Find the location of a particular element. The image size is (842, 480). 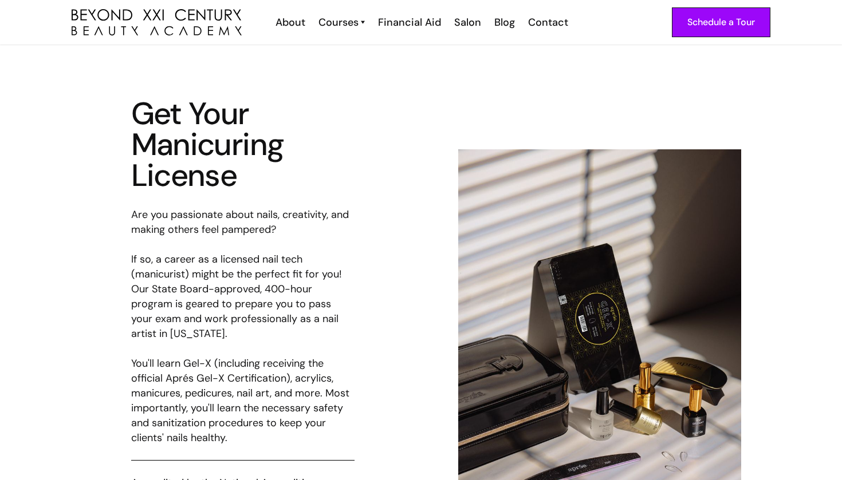

a: home is located at coordinates (156, 22).